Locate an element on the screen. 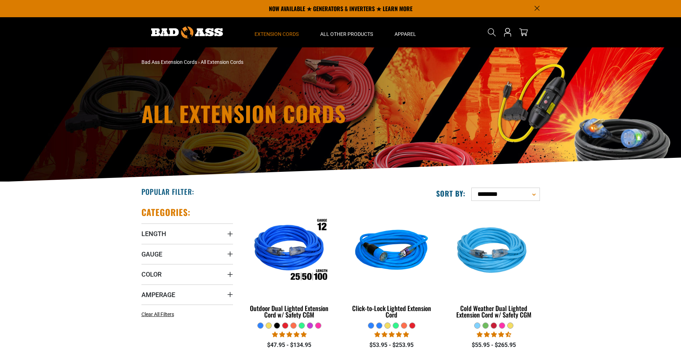 This screenshot has width=681, height=348. div: Cold Weather Dual Lighted Extension Cord w/ Safety CGM is located at coordinates (493, 312).